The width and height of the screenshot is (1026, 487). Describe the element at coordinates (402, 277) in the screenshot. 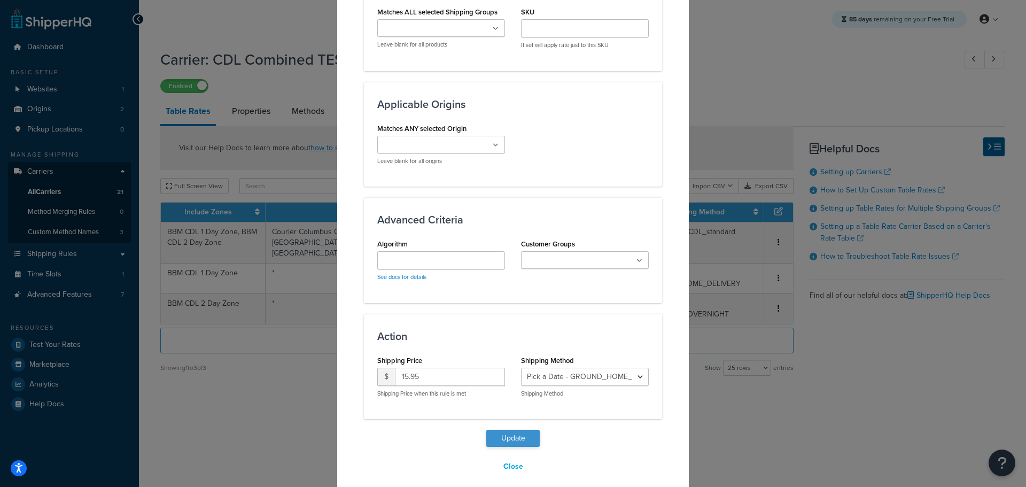

I see `a: See docs for details` at that location.